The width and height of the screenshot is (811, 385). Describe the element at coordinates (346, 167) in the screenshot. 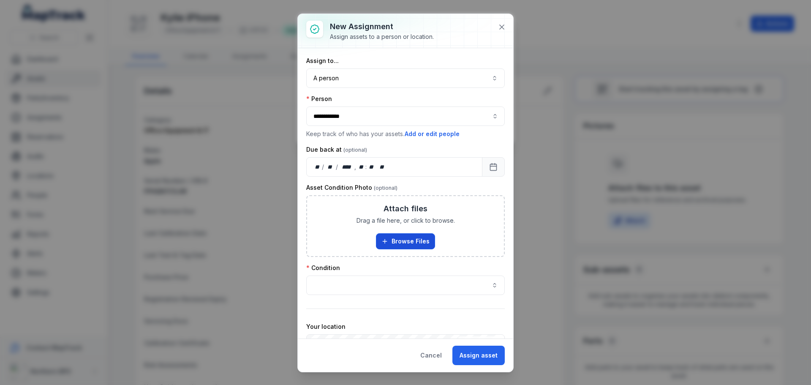

I see `div: year,` at that location.